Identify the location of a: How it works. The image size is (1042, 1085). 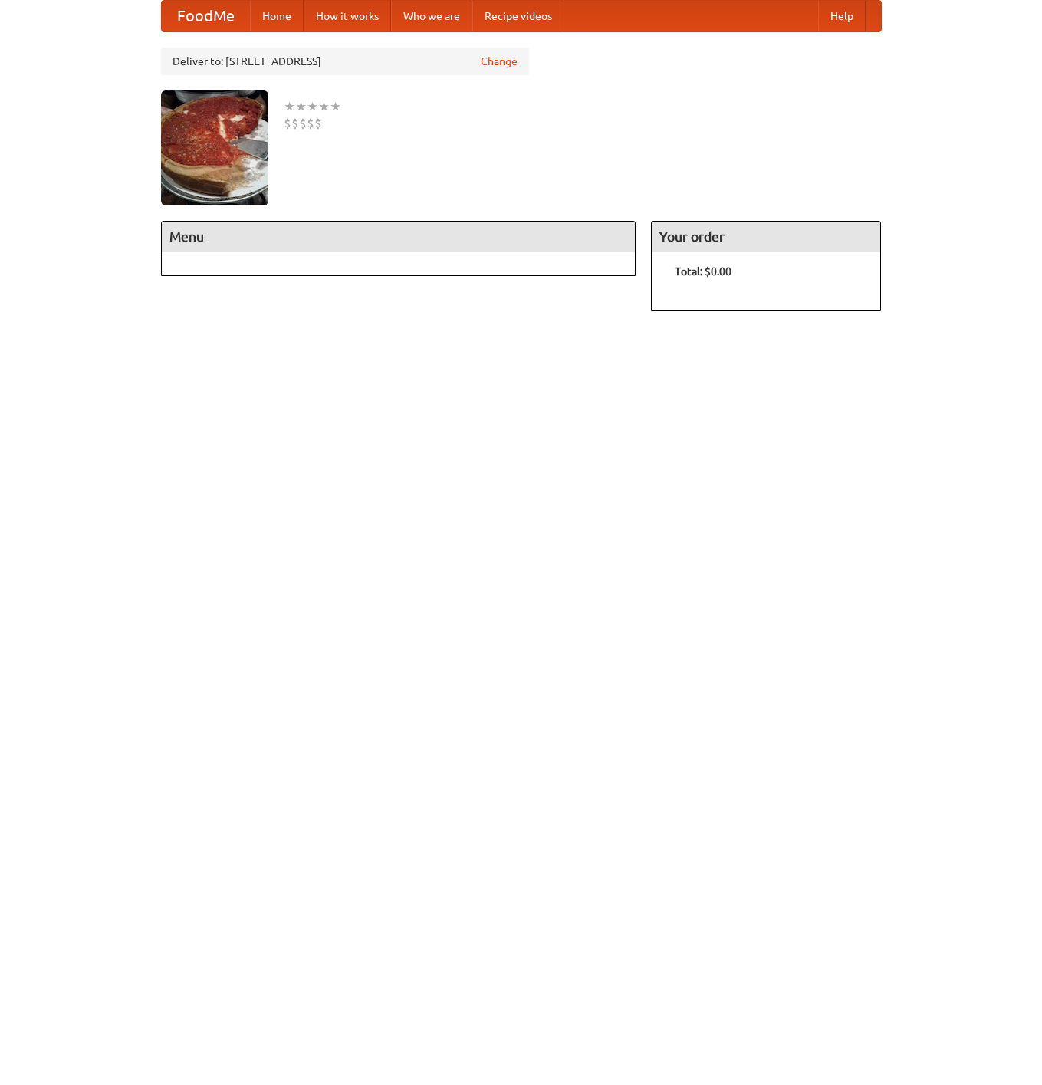
(347, 16).